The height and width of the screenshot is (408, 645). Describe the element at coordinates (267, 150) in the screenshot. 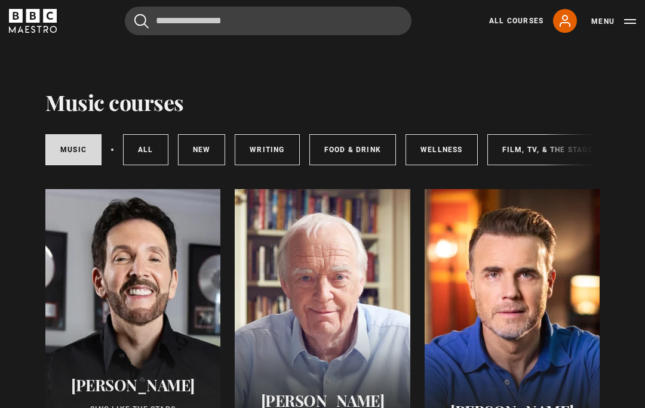

I see `a: Writing` at that location.